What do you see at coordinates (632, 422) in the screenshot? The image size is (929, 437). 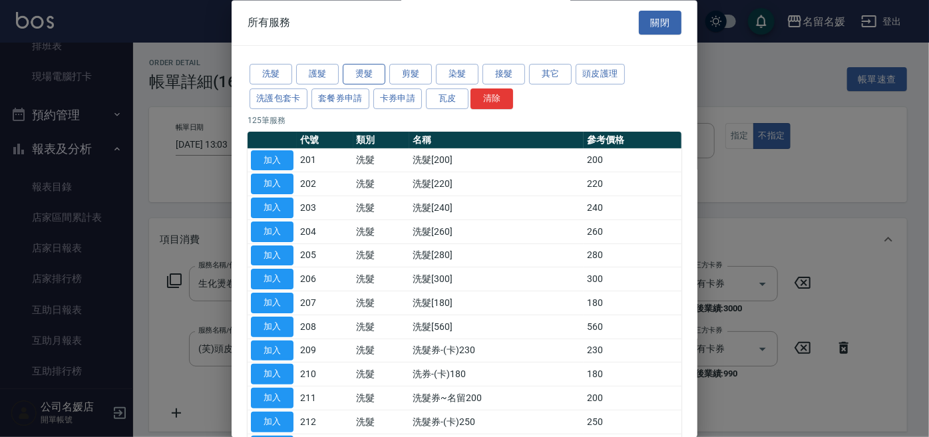 I see `td: 250` at bounding box center [632, 422].